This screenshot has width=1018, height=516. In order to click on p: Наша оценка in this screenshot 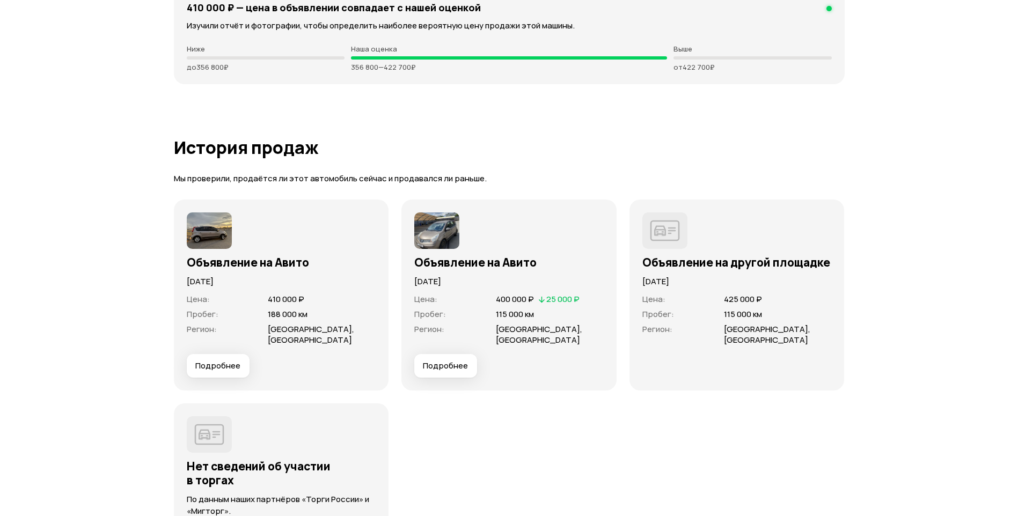, I will do `click(509, 49)`.